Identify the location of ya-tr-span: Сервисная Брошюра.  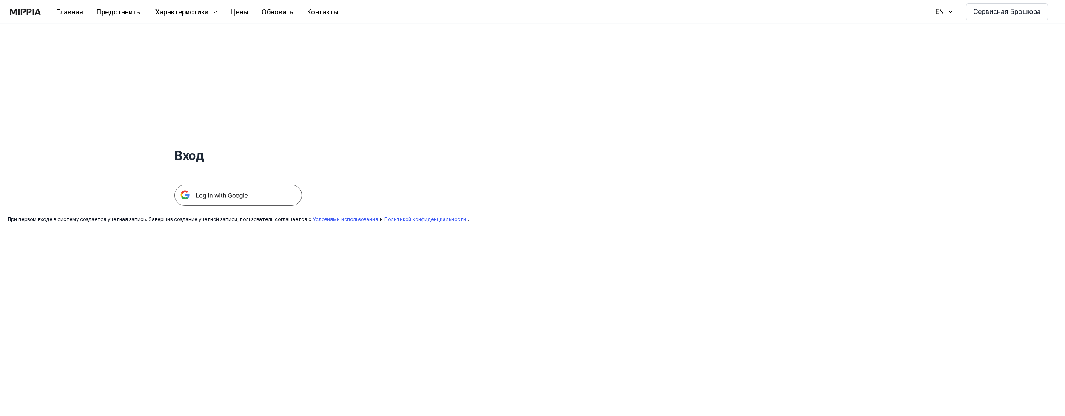
(1006, 12).